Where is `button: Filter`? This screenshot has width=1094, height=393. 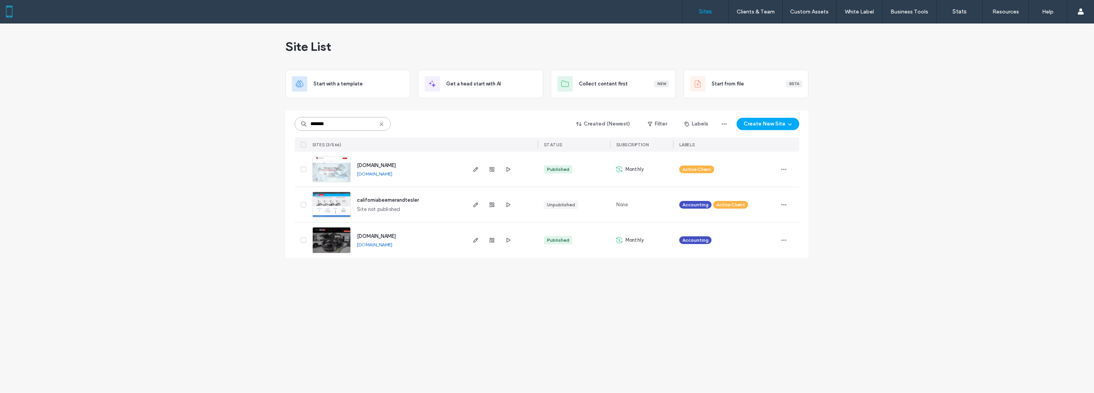
button: Filter is located at coordinates (657, 124).